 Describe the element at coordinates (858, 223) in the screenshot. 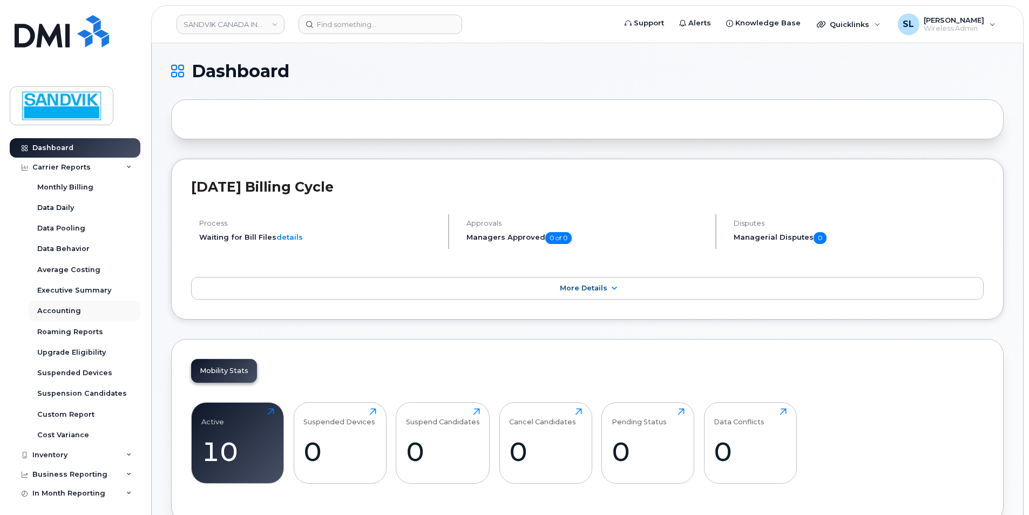

I see `h4: Disputes` at that location.